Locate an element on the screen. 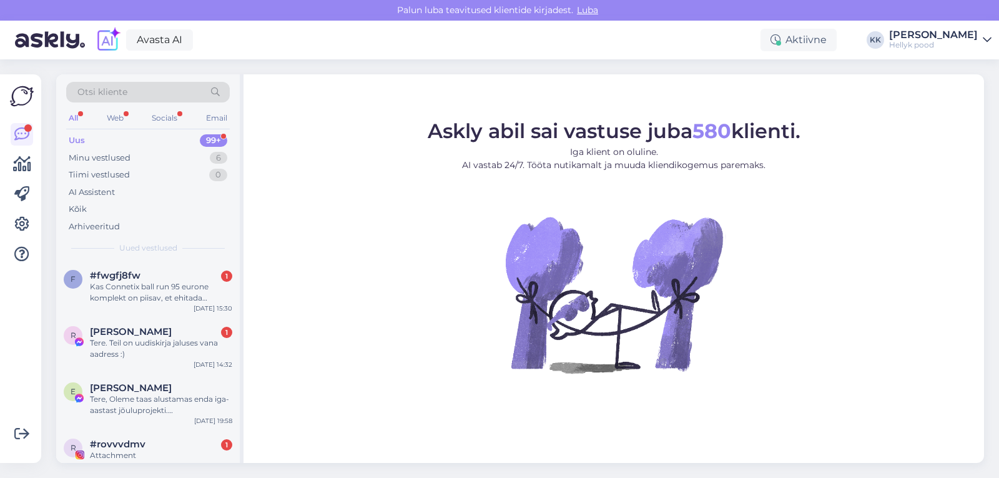 This screenshot has width=999, height=478. span: E is located at coordinates (73, 391).